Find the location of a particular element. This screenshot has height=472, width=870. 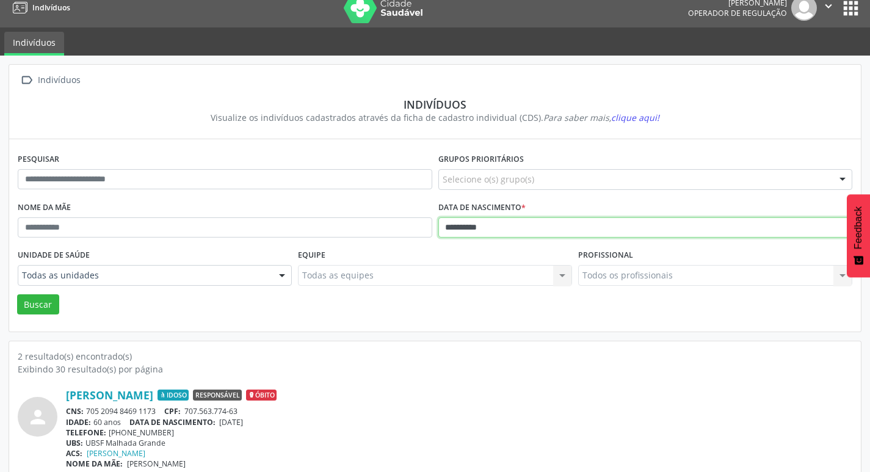

span: CNS: is located at coordinates (75, 411).